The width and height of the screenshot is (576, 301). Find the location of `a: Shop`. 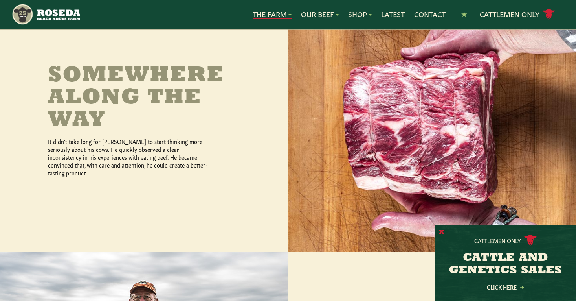

a: Shop is located at coordinates (360, 14).